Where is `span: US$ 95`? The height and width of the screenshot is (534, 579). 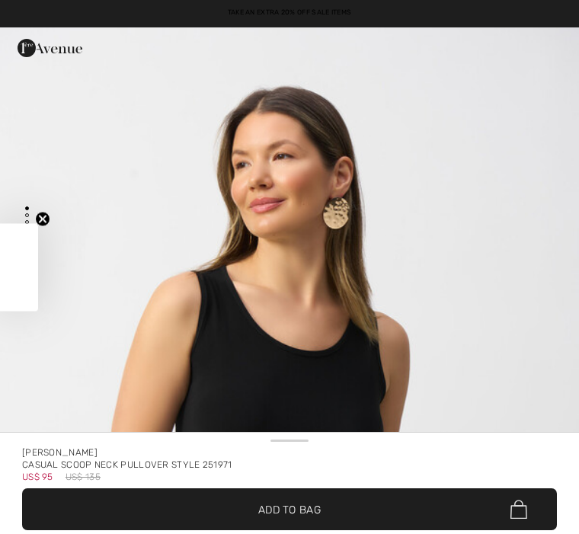
span: US$ 95 is located at coordinates (37, 474).